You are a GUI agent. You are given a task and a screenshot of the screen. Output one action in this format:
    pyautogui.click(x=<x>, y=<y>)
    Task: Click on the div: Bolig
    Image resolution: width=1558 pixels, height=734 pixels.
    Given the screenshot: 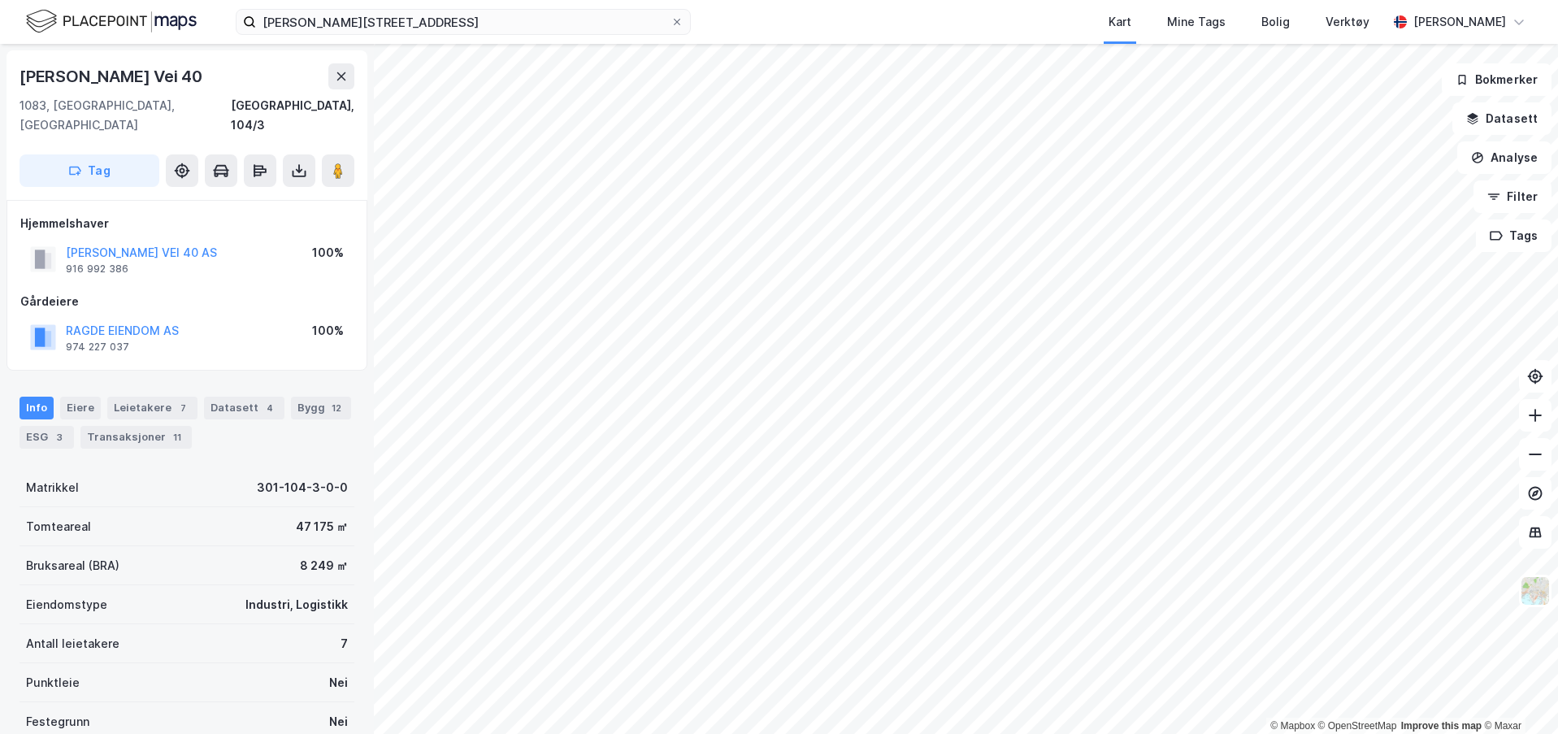 What is the action you would take?
    pyautogui.click(x=1275, y=22)
    